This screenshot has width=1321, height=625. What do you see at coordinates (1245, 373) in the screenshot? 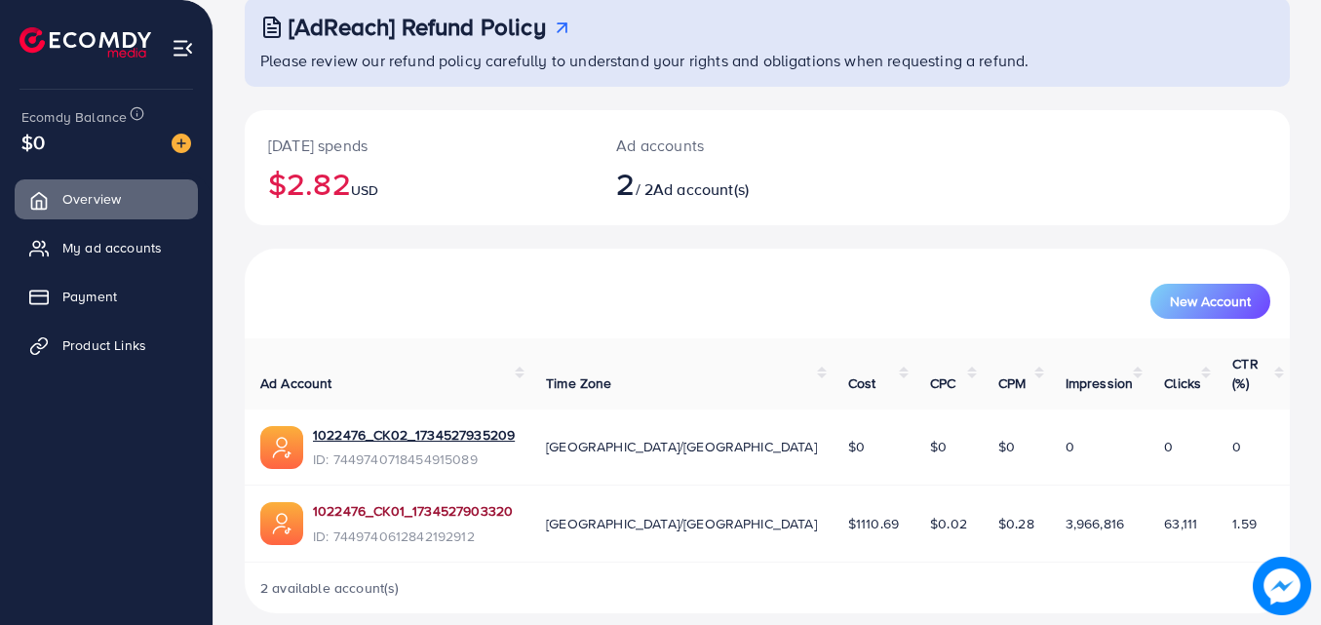
I see `span: CTR (%)` at bounding box center [1245, 373].